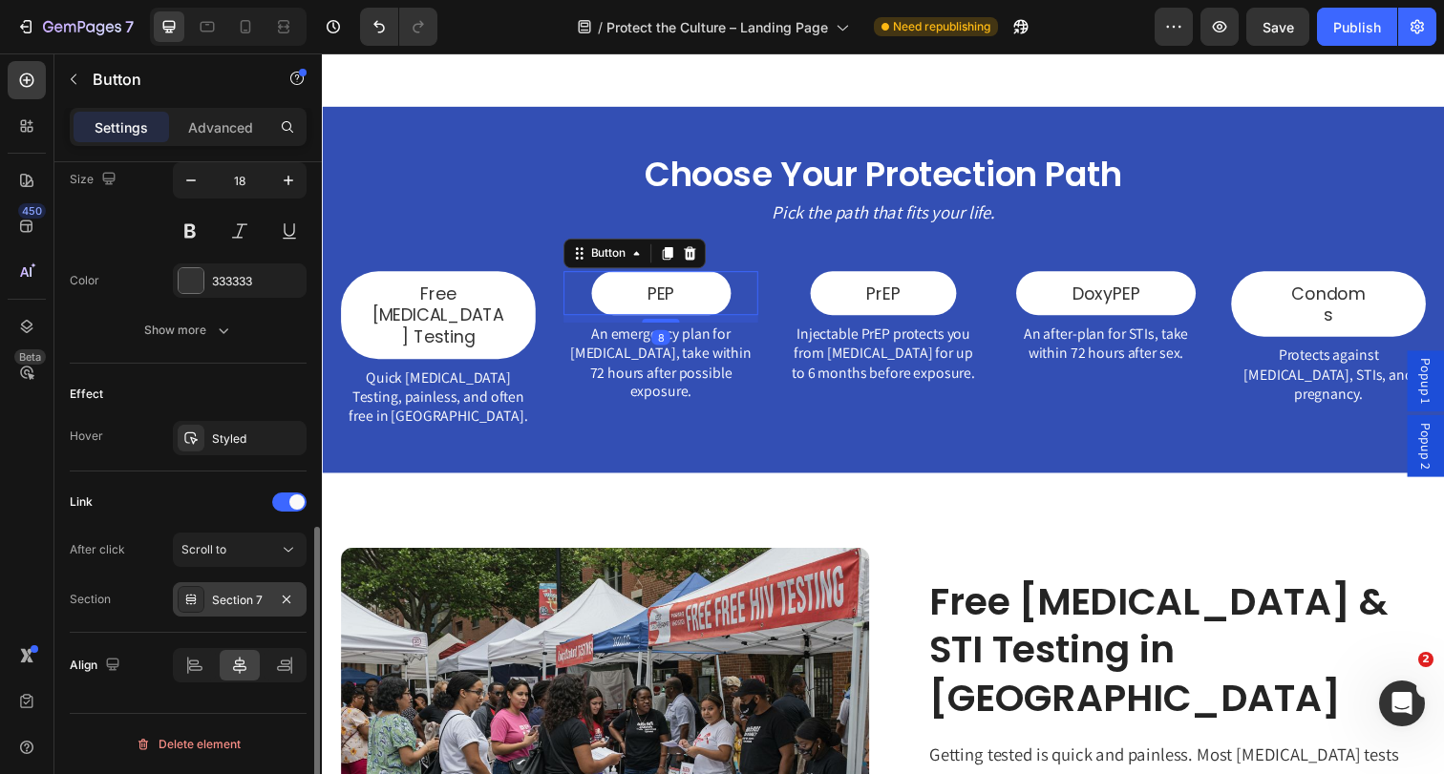 The height and width of the screenshot is (774, 1444). What do you see at coordinates (121, 127) in the screenshot?
I see `p: Settings` at bounding box center [121, 127].